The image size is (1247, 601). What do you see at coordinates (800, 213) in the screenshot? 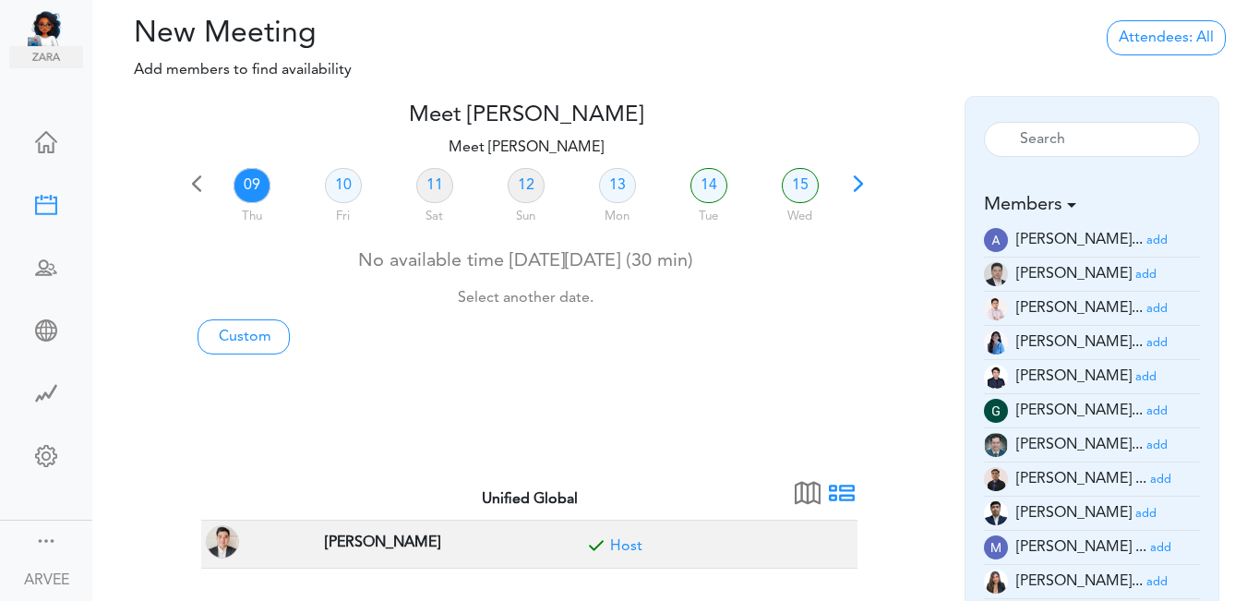
I see `div: Wed` at bounding box center [800, 213].